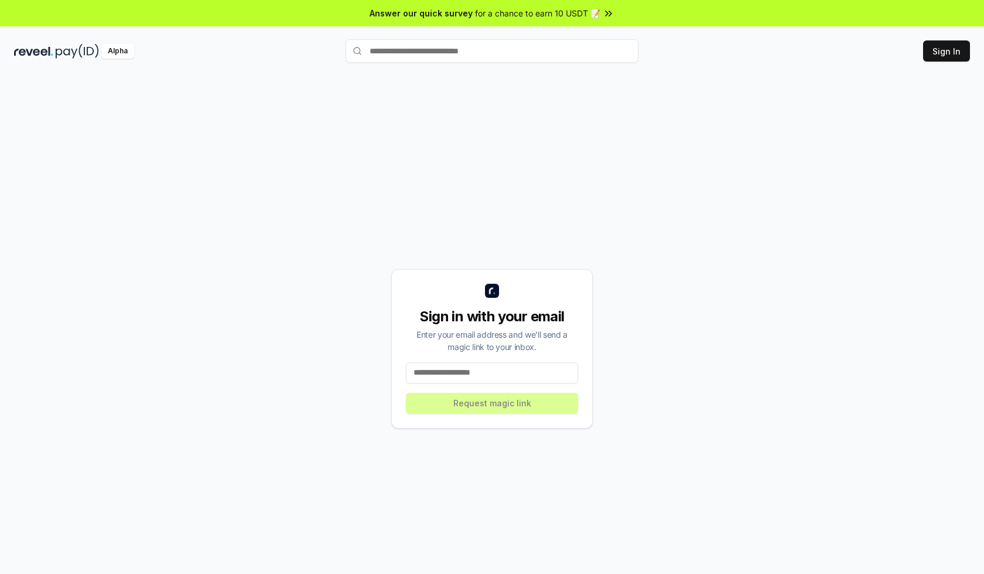  What do you see at coordinates (77, 51) in the screenshot?
I see `img: pay_id` at bounding box center [77, 51].